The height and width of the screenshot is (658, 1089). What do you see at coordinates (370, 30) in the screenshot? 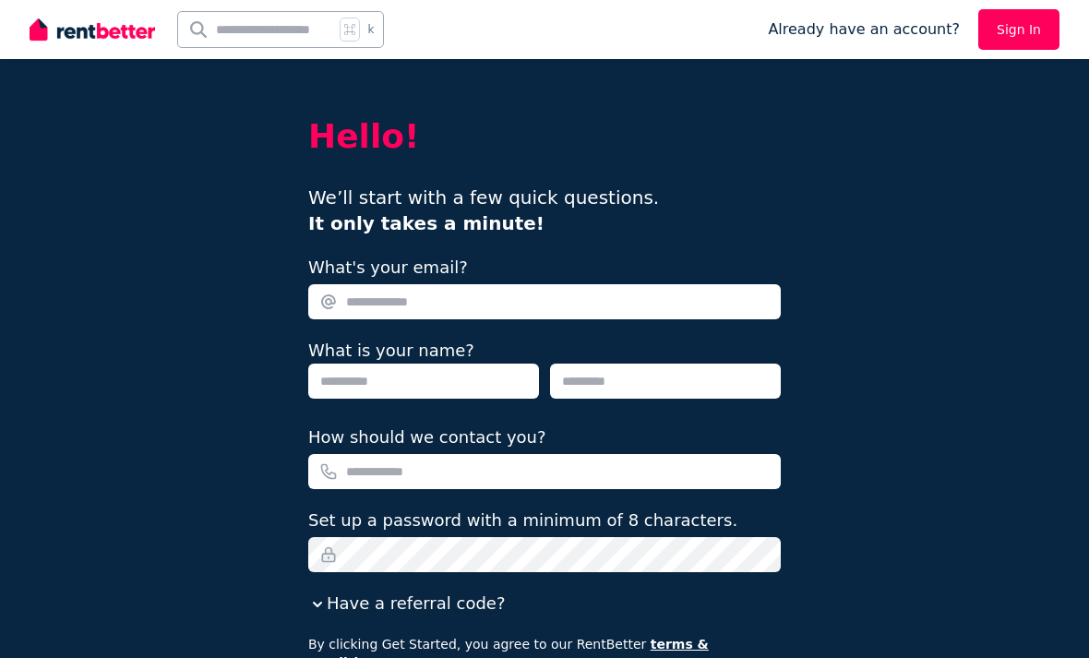
I see `span: k` at bounding box center [370, 30].